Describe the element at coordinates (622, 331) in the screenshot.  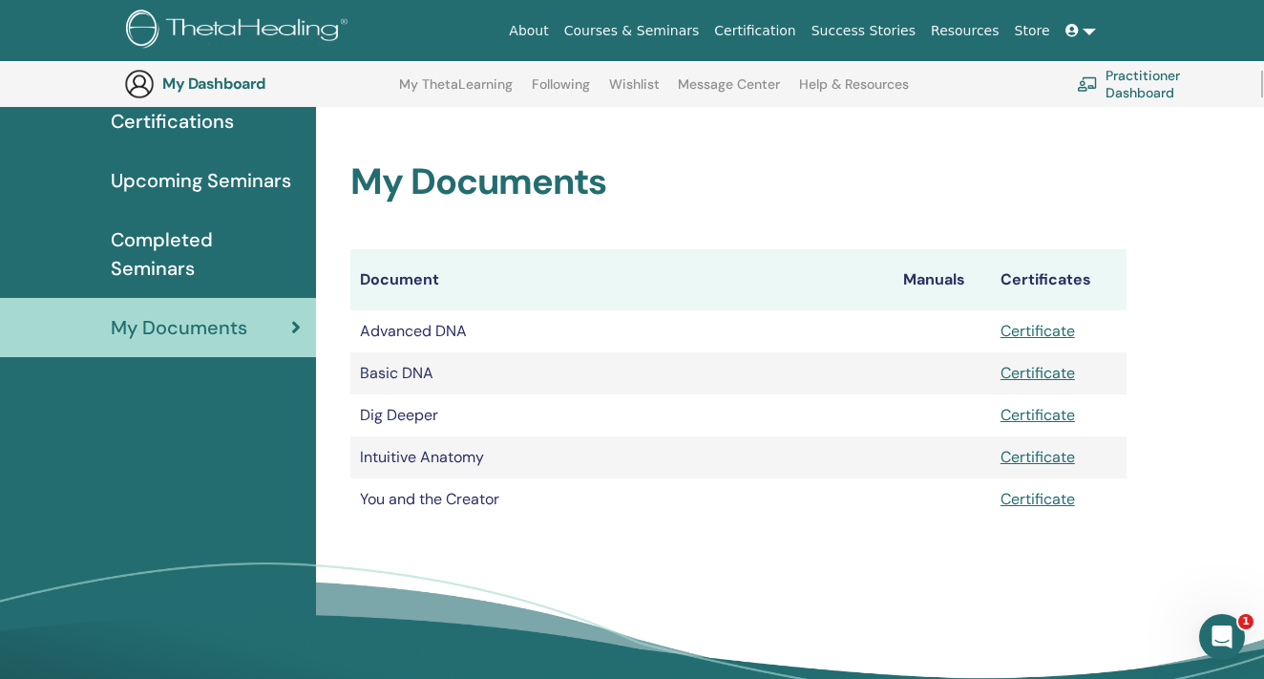
I see `td: Advanced DNA` at that location.